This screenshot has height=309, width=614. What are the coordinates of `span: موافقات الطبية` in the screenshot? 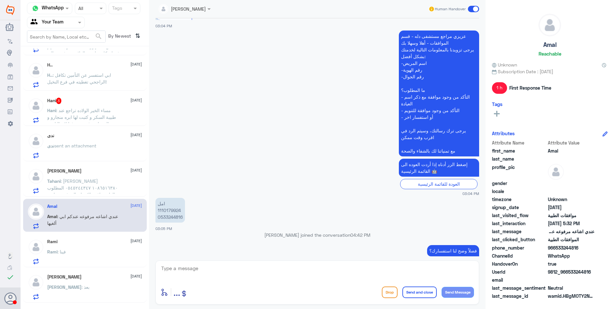 It's located at (571, 215).